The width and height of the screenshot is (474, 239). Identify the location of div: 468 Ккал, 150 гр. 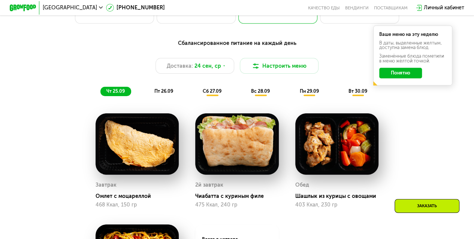
(137, 205).